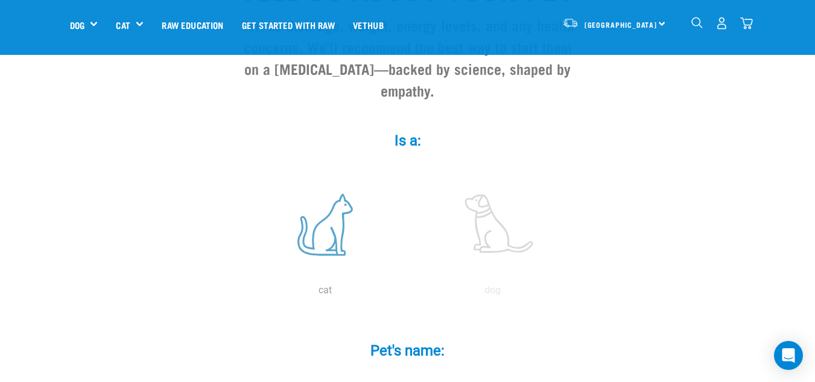 This screenshot has width=815, height=382. I want to click on p: cat, so click(325, 290).